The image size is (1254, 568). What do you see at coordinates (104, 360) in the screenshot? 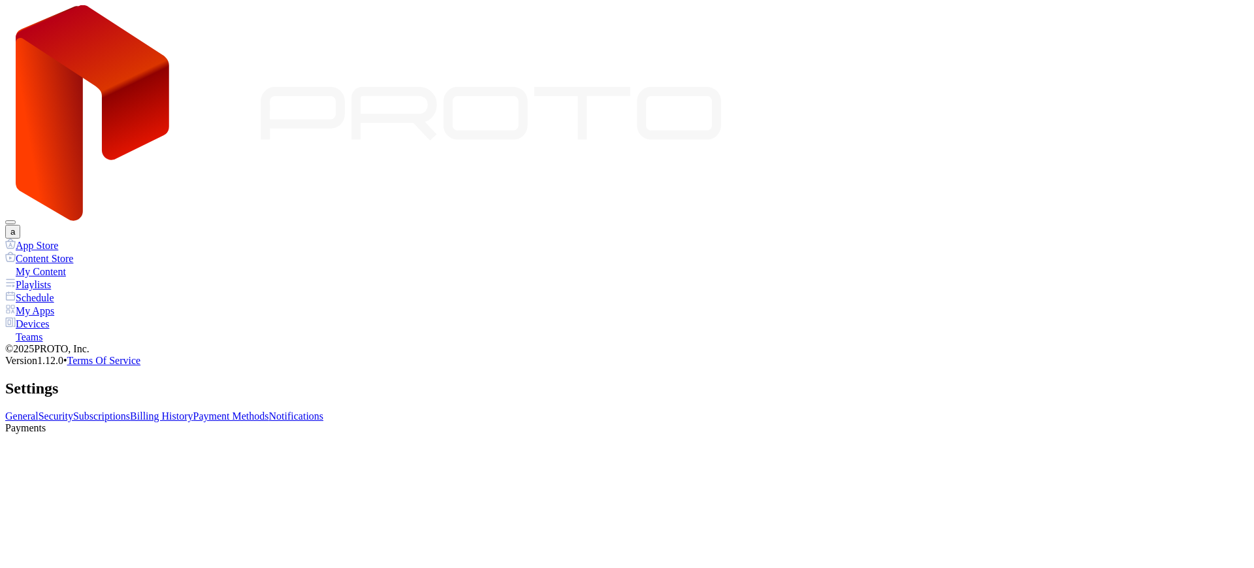
I see `a: Terms Of Service` at bounding box center [104, 360].